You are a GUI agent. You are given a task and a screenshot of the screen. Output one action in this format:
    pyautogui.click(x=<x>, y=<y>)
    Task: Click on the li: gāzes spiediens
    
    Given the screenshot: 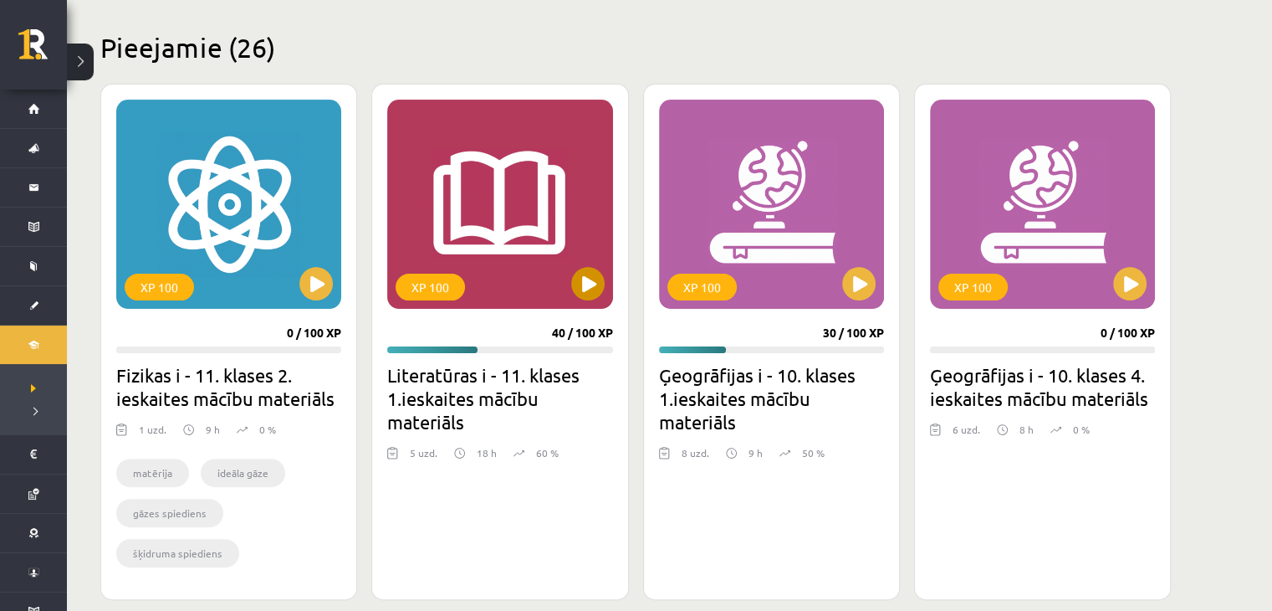 What is the action you would take?
    pyautogui.click(x=170, y=513)
    